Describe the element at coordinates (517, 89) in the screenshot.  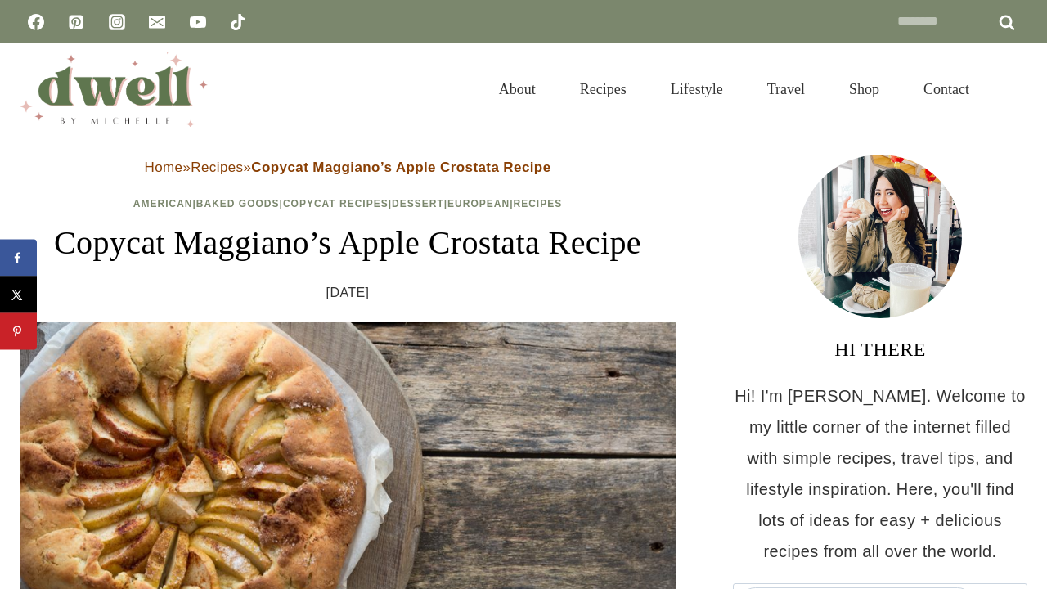
I see `a: About` at that location.